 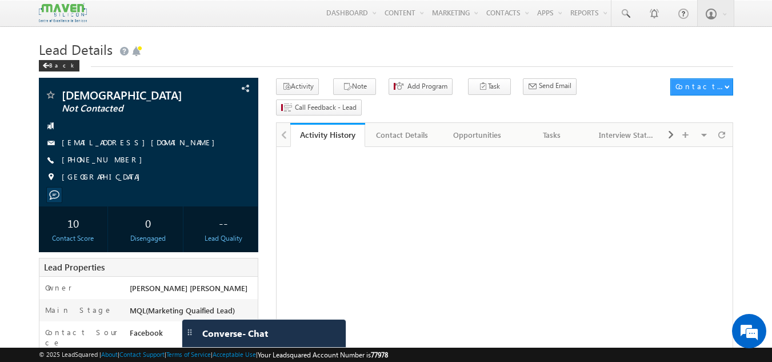 What do you see at coordinates (223, 238) in the screenshot?
I see `div: Lead Quality` at bounding box center [223, 238].